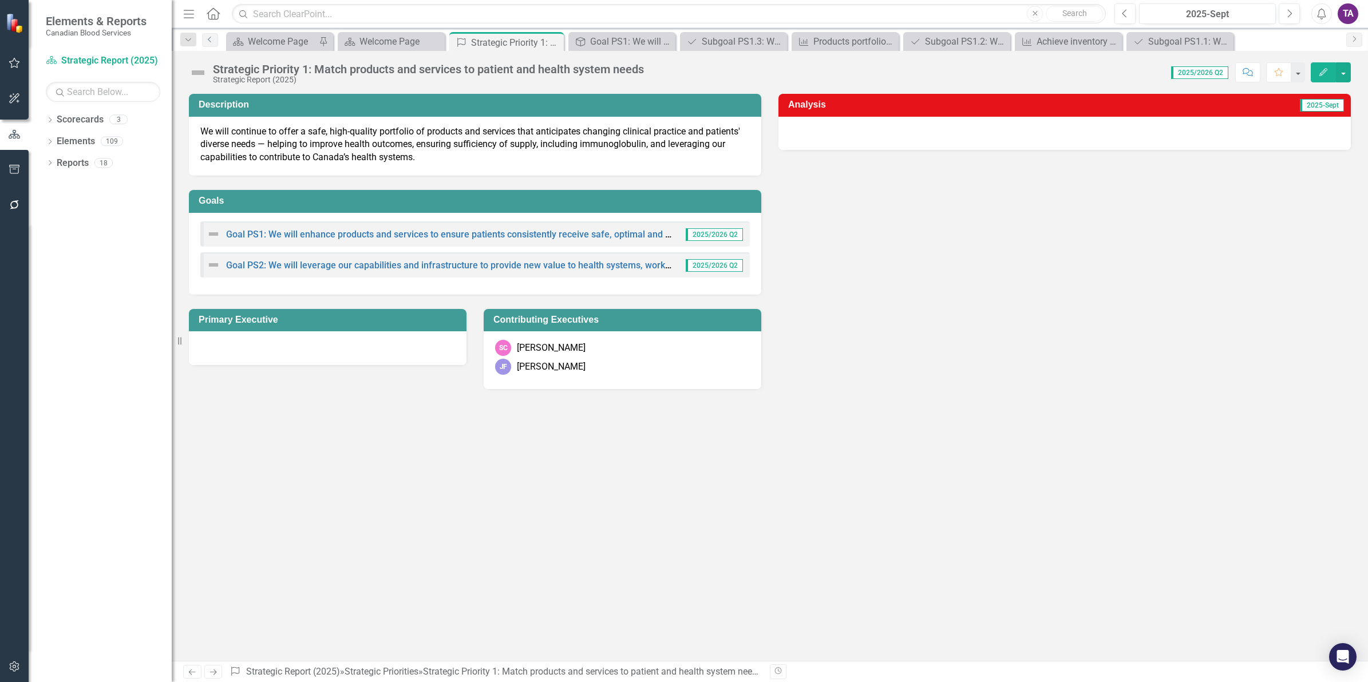 The height and width of the screenshot is (682, 1368). What do you see at coordinates (80, 120) in the screenshot?
I see `a: Scorecards` at bounding box center [80, 120].